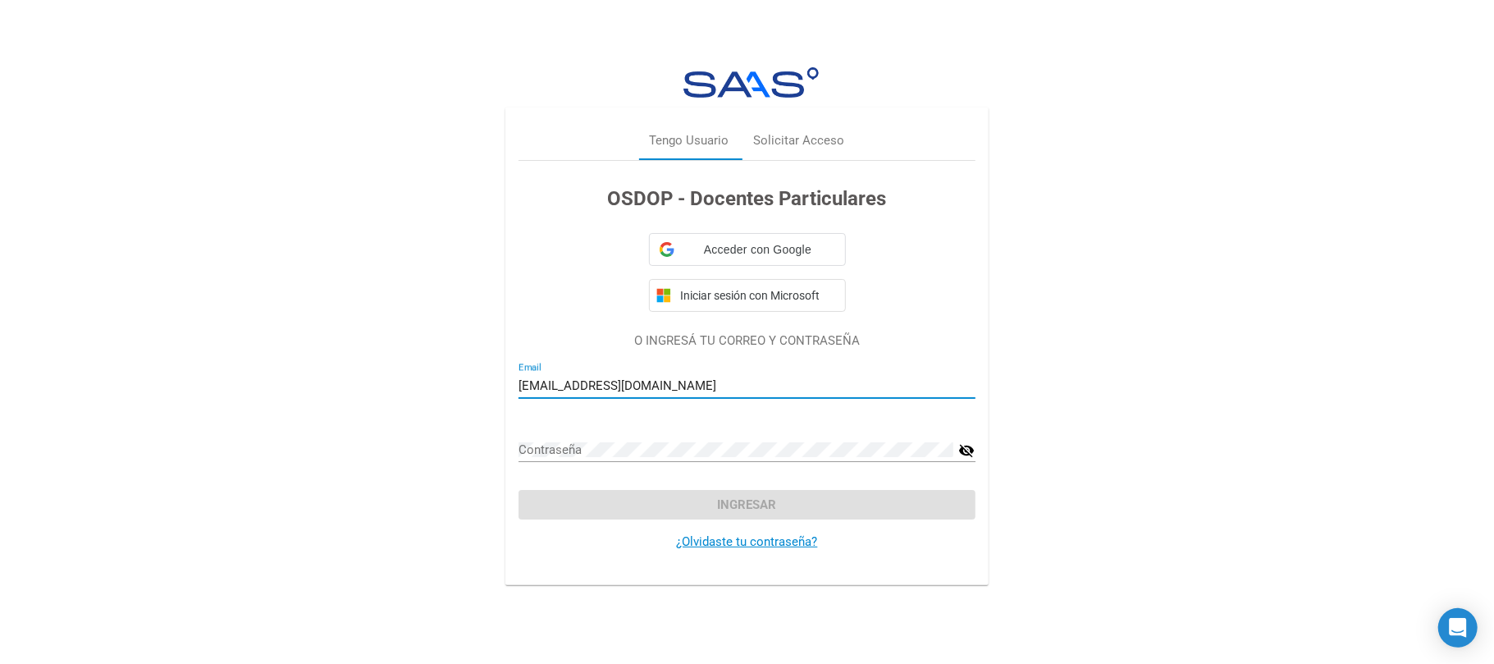  What do you see at coordinates (747, 341) in the screenshot?
I see `p: O INGRESÁ TU CORREO Y CONTRASEÑA` at bounding box center [747, 341].